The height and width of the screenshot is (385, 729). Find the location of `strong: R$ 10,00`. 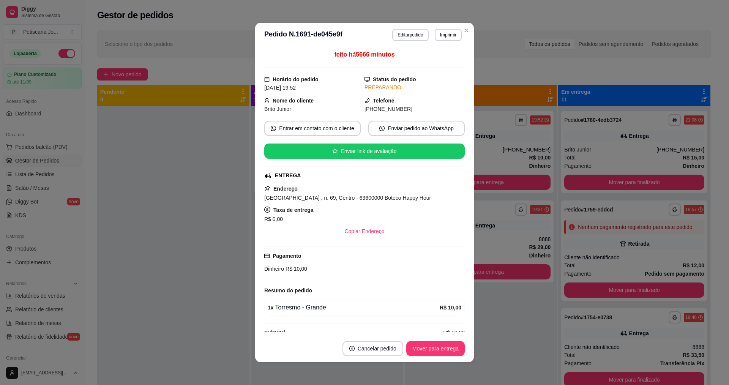

strong: R$ 10,00 is located at coordinates (450, 308).